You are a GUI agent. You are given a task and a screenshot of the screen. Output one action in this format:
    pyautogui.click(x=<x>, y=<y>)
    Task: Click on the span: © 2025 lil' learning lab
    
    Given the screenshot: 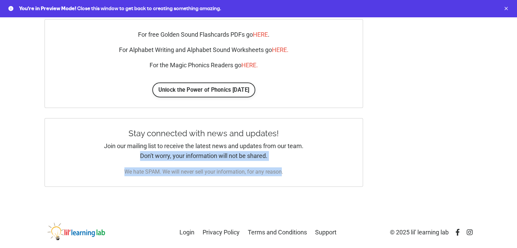 What is the action you would take?
    pyautogui.click(x=419, y=232)
    